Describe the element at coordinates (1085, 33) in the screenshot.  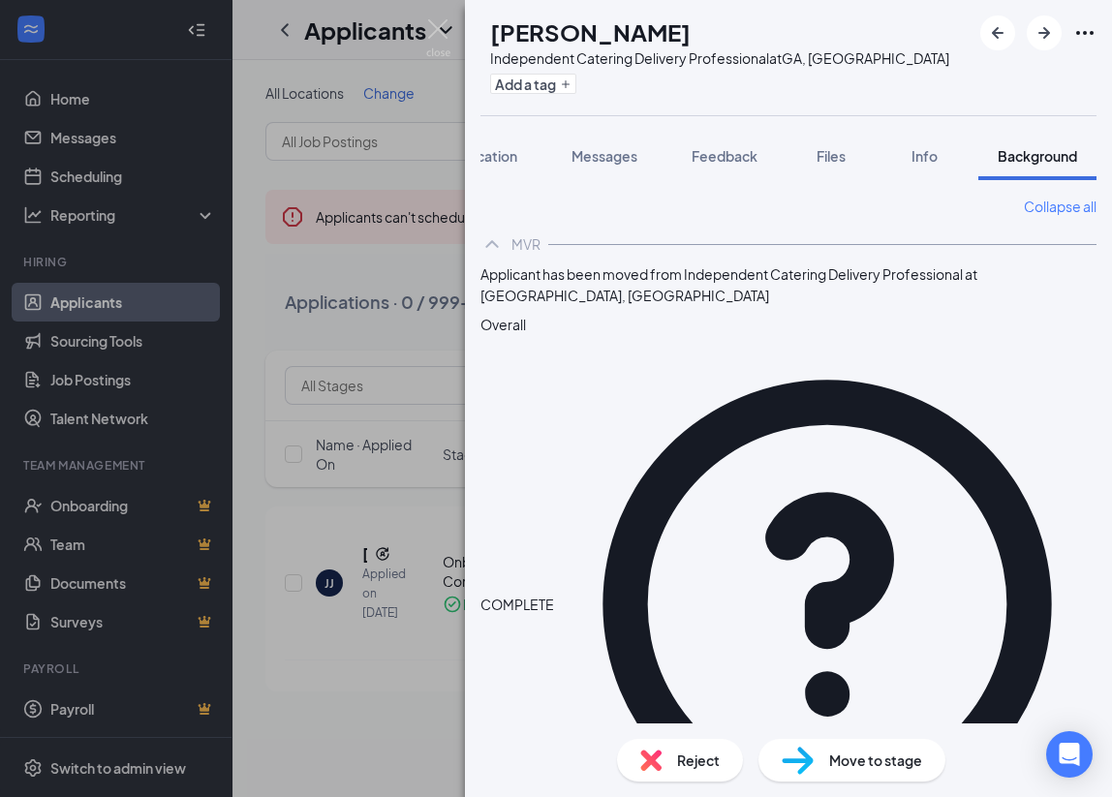
I see `svg: Ellipses` at that location.